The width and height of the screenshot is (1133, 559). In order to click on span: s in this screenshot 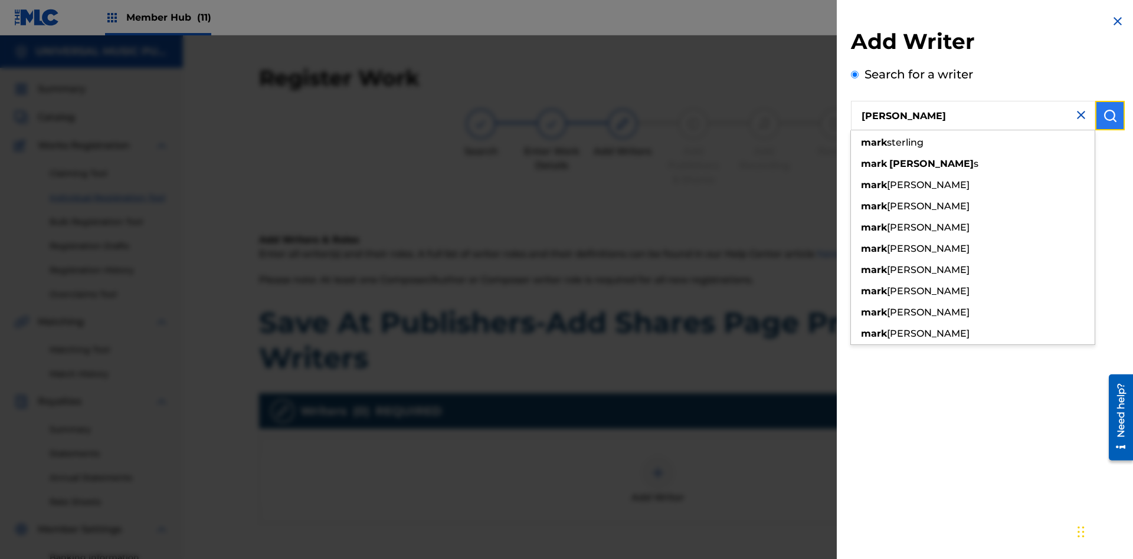, I will do `click(976, 163)`.